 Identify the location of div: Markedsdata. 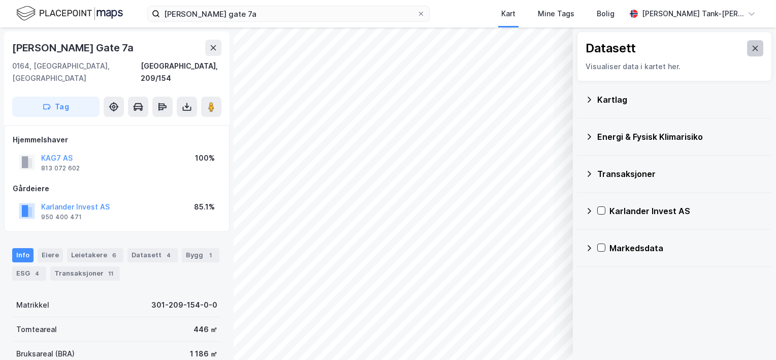
(687, 248).